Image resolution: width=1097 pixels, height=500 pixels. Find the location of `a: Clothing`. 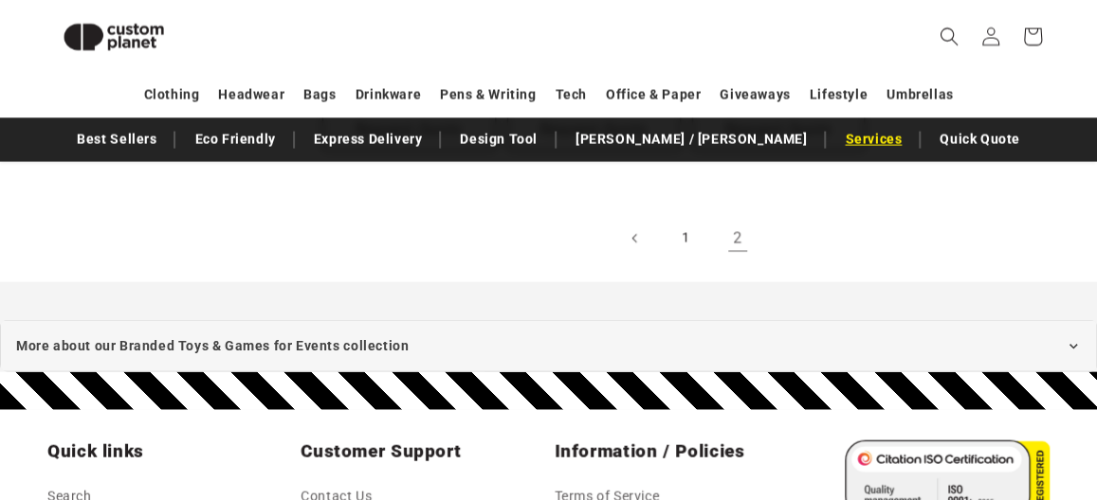

a: Clothing is located at coordinates (172, 95).